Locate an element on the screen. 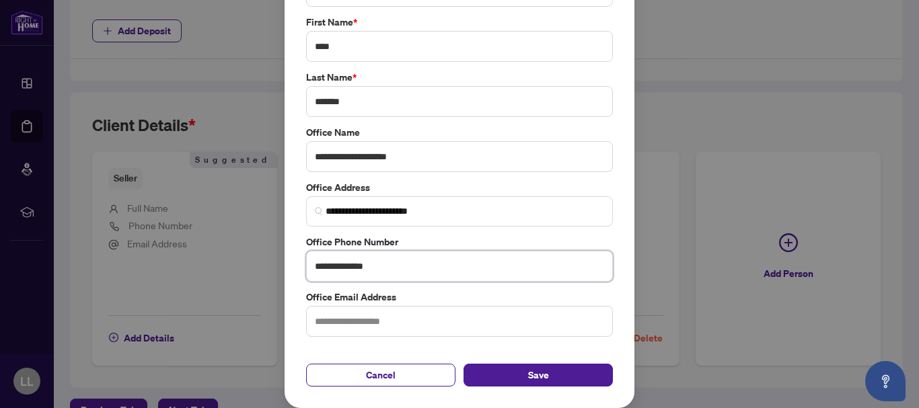 Image resolution: width=919 pixels, height=408 pixels. label: Office Name is located at coordinates (459, 133).